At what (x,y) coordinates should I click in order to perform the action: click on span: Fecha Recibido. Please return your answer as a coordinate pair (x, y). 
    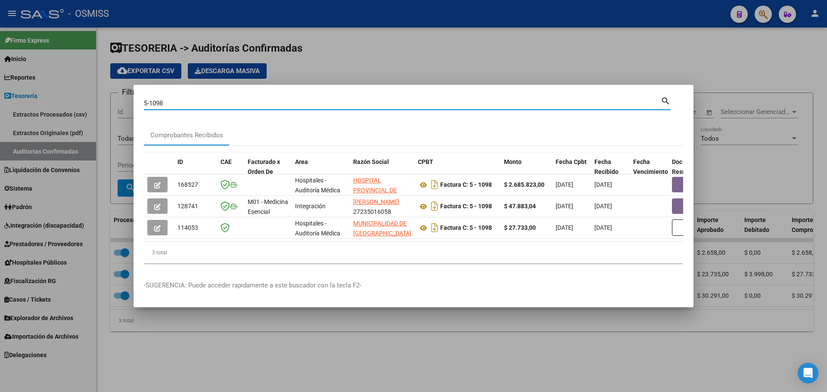
    Looking at the image, I should click on (607, 167).